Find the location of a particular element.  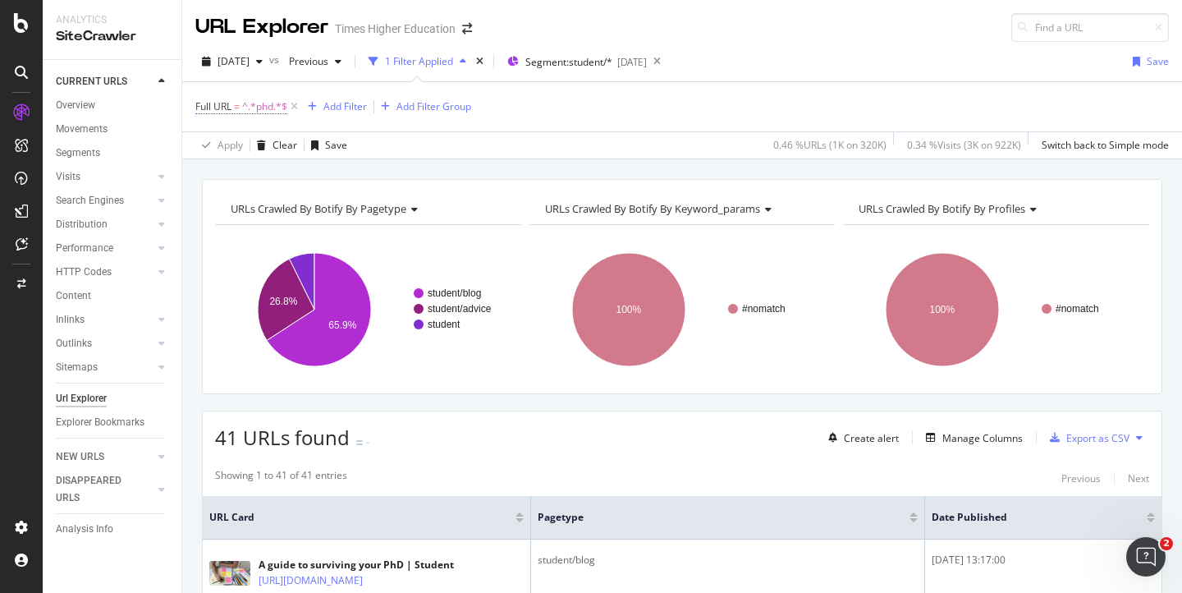

a: Outlinks is located at coordinates (104, 343).